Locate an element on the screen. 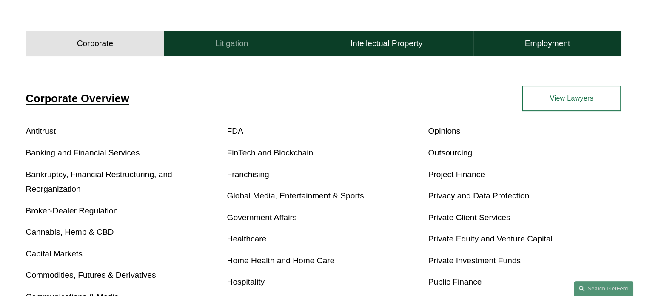 The height and width of the screenshot is (296, 647). a: Healthcare is located at coordinates (247, 238).